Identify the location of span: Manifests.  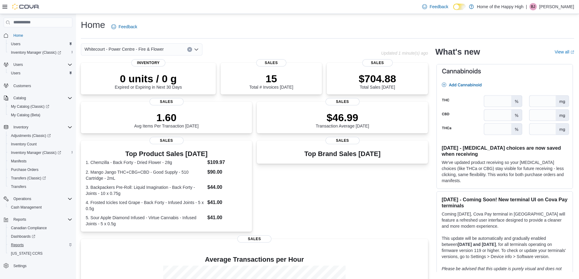
(40, 161).